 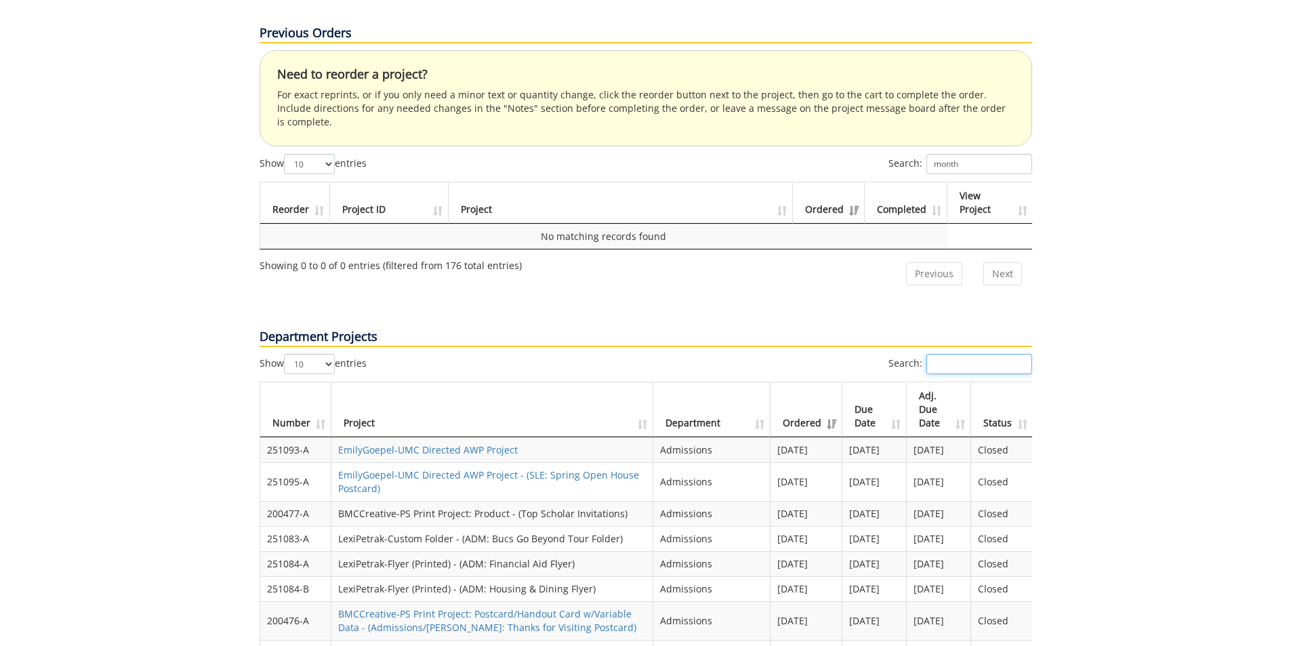 I want to click on td: BMCCreative-PS Print Project: Product - (Top Scholar Invitations), so click(x=492, y=513).